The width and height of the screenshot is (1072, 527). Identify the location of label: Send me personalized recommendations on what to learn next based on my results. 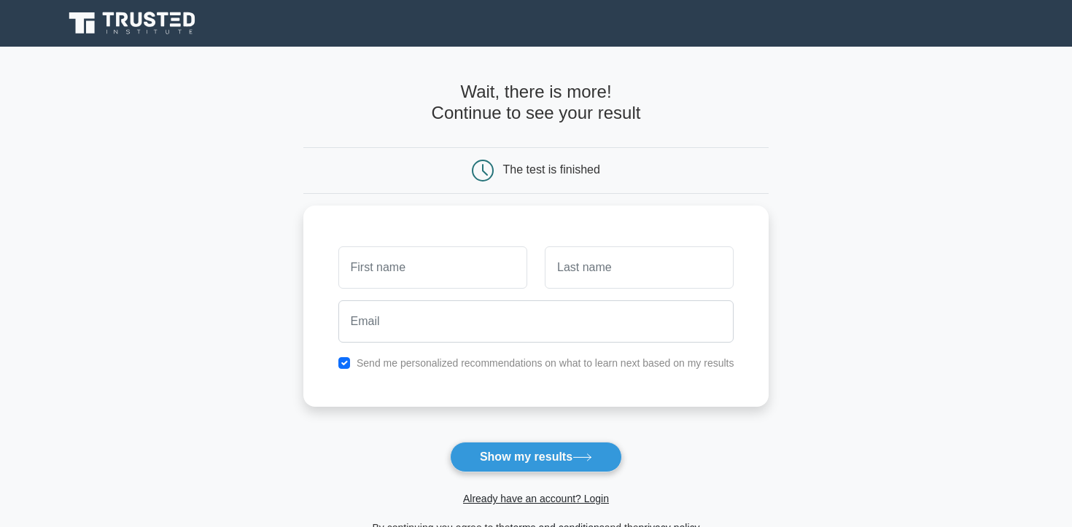
(545, 363).